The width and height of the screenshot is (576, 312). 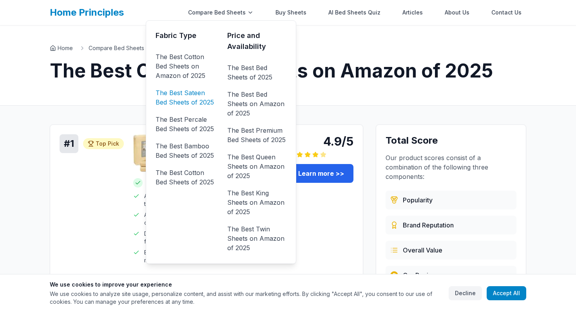 I want to click on div: Evaluated from brand history, quality standards, and market presence, so click(x=451, y=225).